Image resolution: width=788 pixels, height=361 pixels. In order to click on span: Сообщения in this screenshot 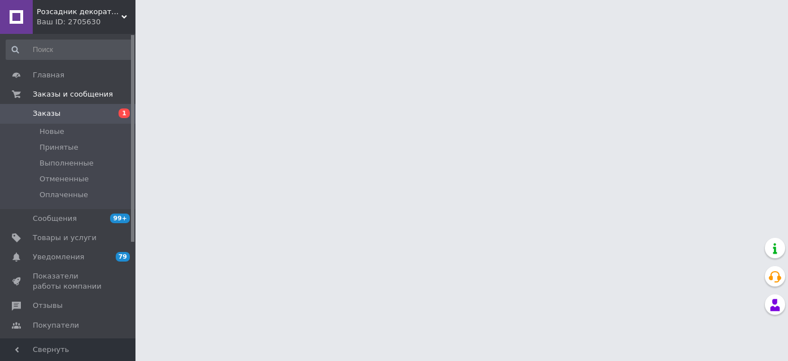, I will do `click(55, 218)`.